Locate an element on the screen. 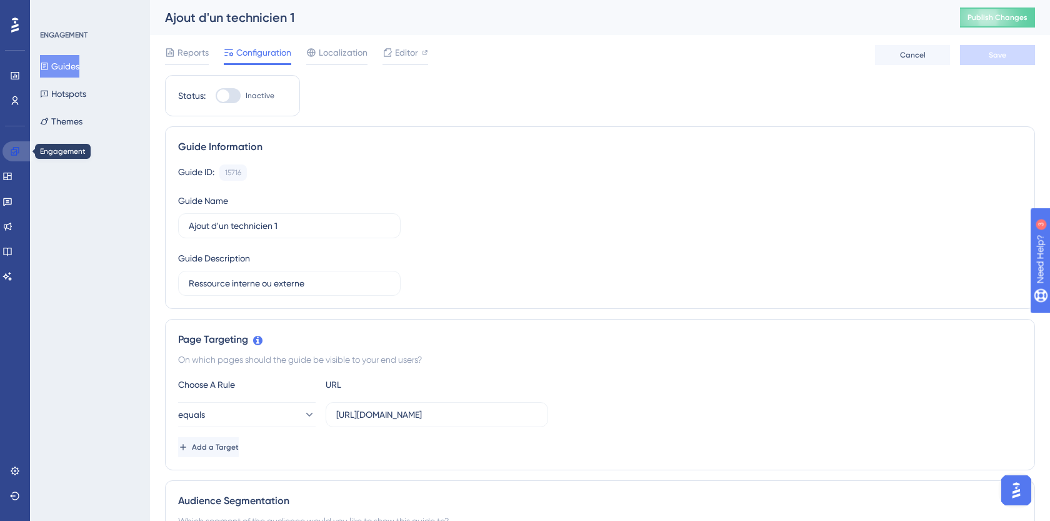  div: URL is located at coordinates (394, 384).